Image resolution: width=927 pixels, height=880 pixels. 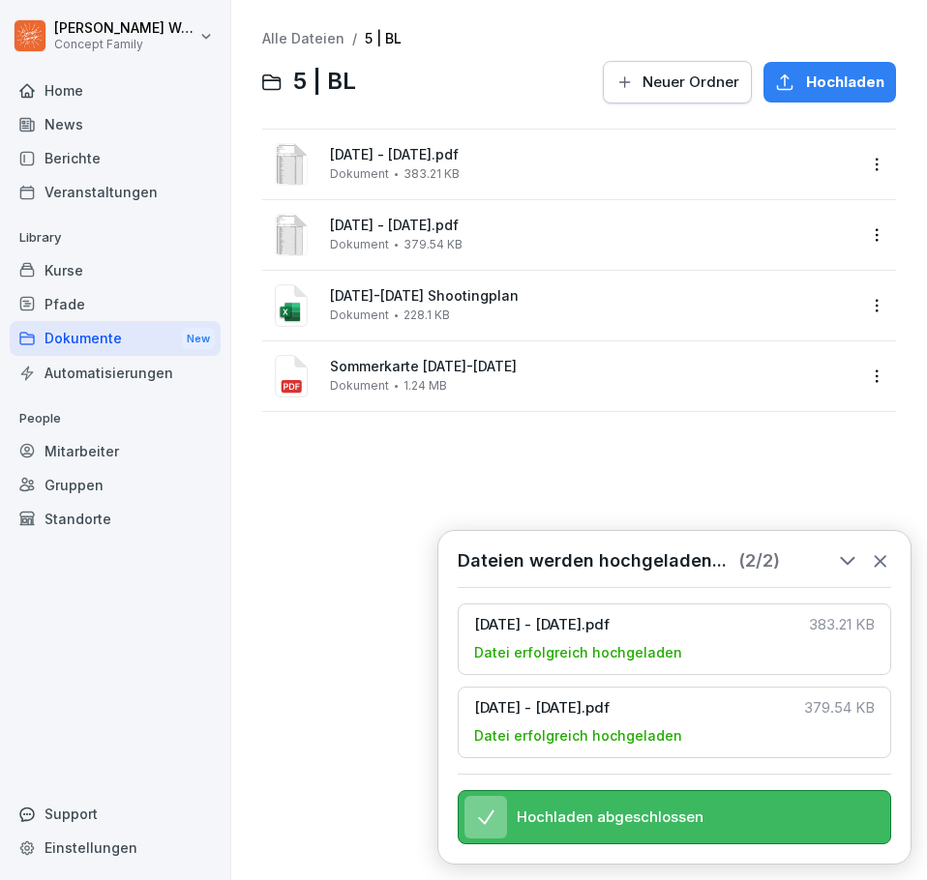 What do you see at coordinates (115, 191) in the screenshot?
I see `div: Veranstaltungen` at bounding box center [115, 191].